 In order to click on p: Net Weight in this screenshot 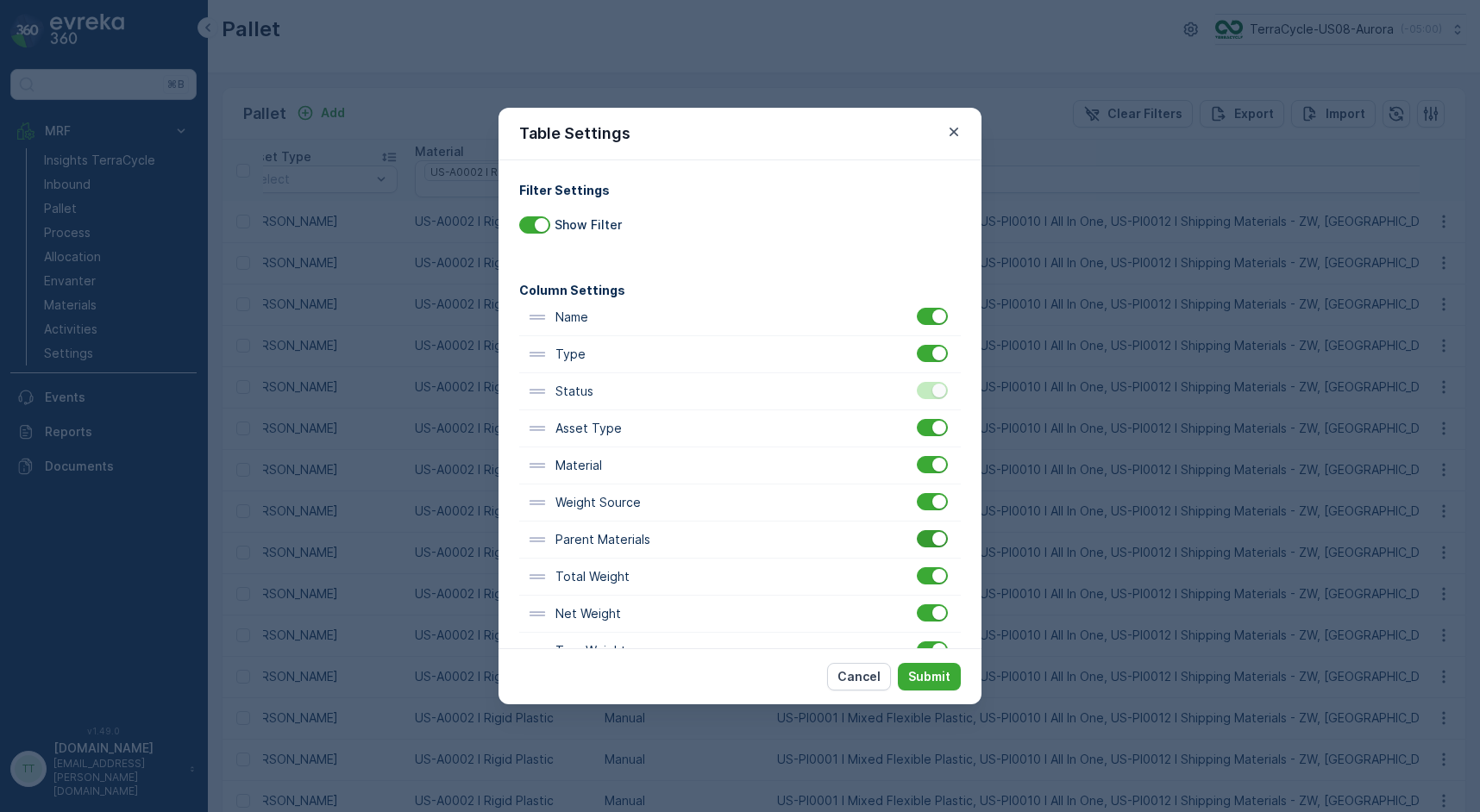, I will do `click(588, 614)`.